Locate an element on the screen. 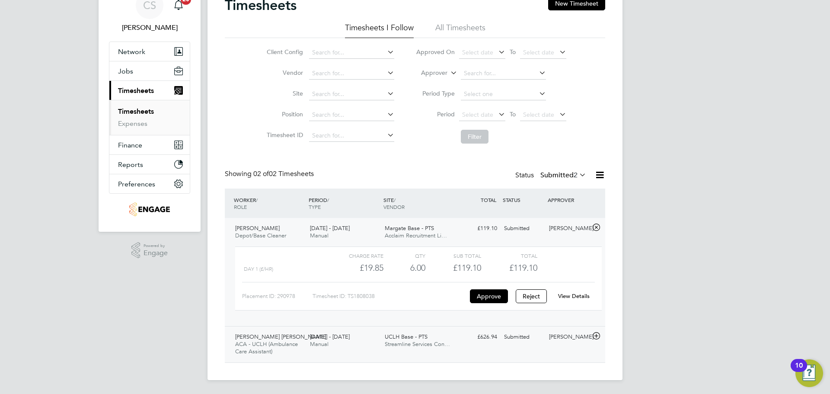 The image size is (830, 394). div: £19.85 is located at coordinates (356, 268).